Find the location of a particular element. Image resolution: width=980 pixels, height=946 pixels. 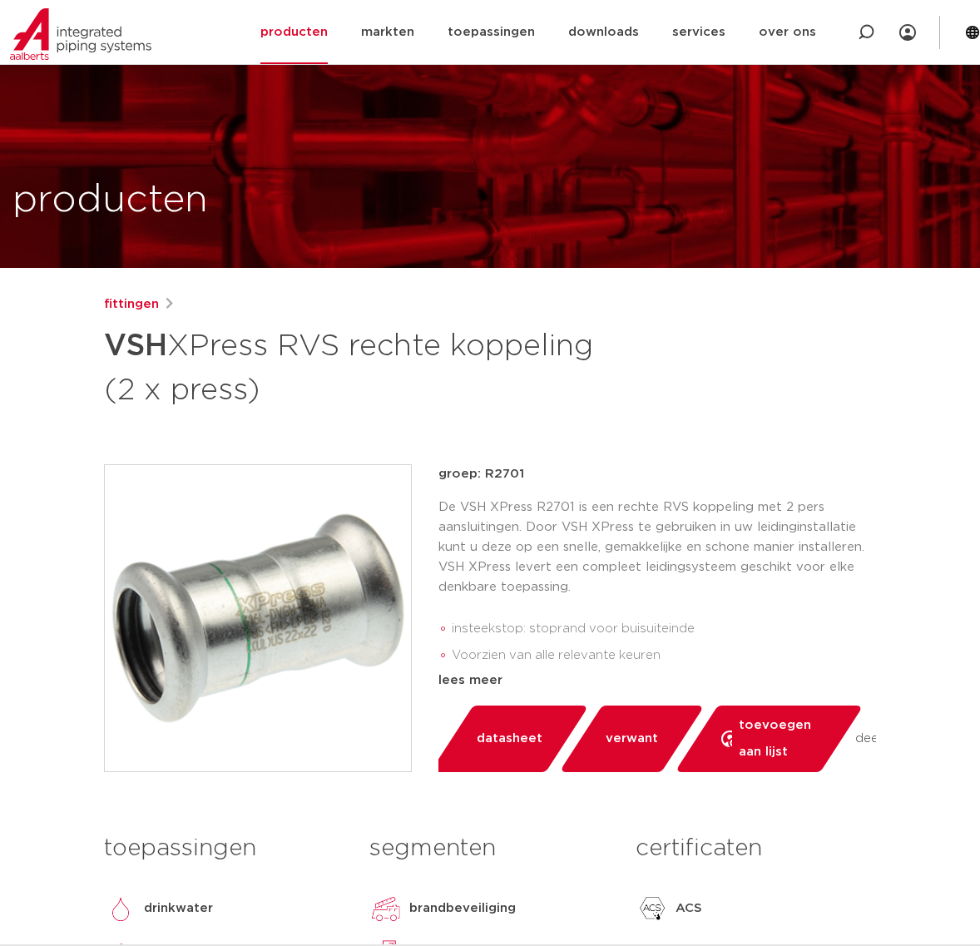

a: datasheet is located at coordinates (509, 739).